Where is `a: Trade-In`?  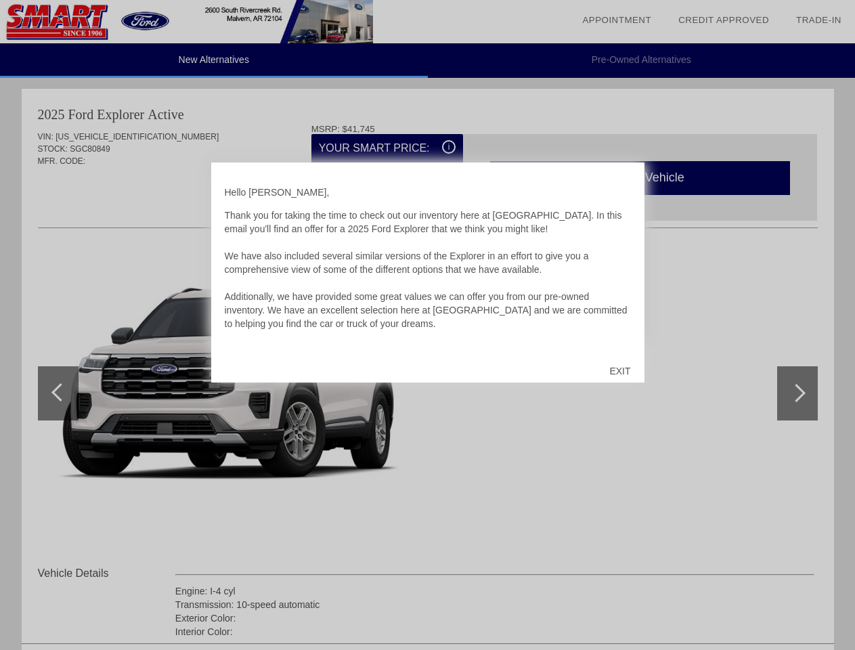
a: Trade-In is located at coordinates (818, 20).